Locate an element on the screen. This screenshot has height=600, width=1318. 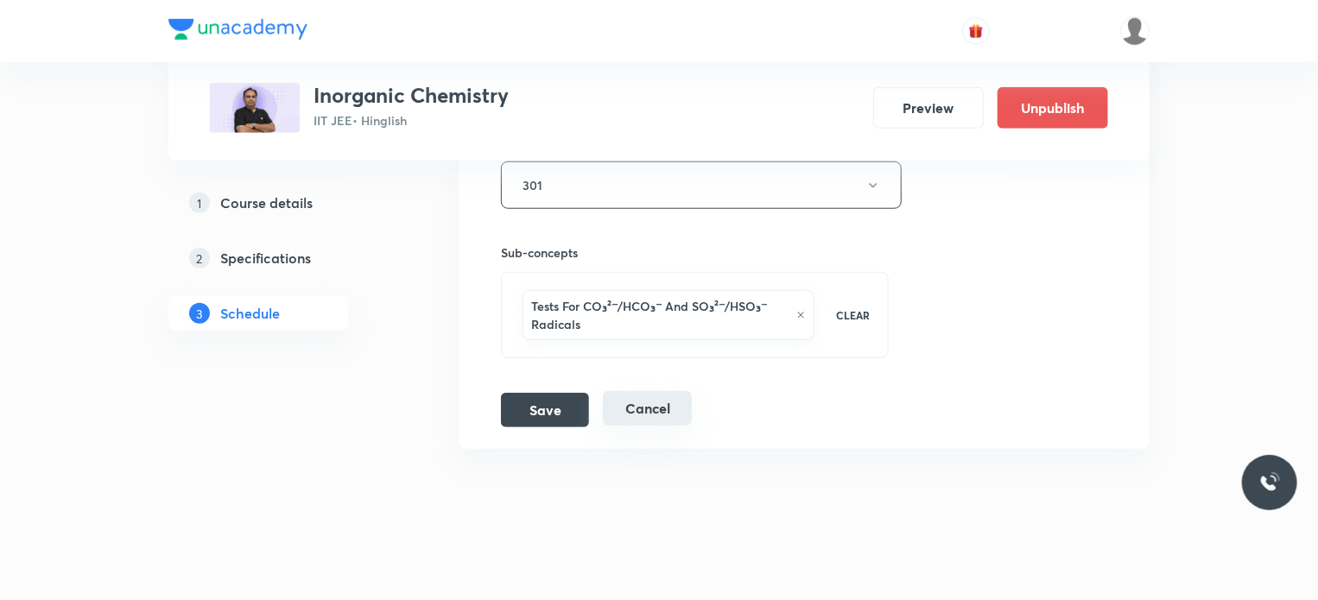
h6: Tests For CO₃²⁻/HCO₃⁻ And SO₃²⁻/HSO₃⁻ Radicals is located at coordinates (659, 315).